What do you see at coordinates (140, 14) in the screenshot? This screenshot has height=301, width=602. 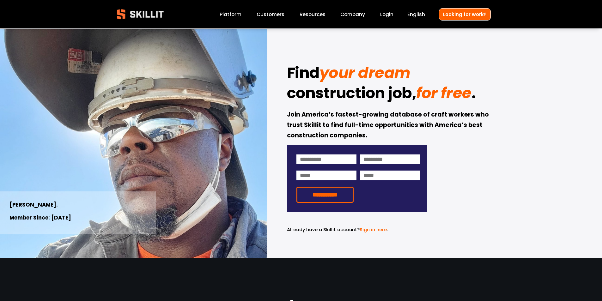 I see `img: Skillit` at bounding box center [140, 14].